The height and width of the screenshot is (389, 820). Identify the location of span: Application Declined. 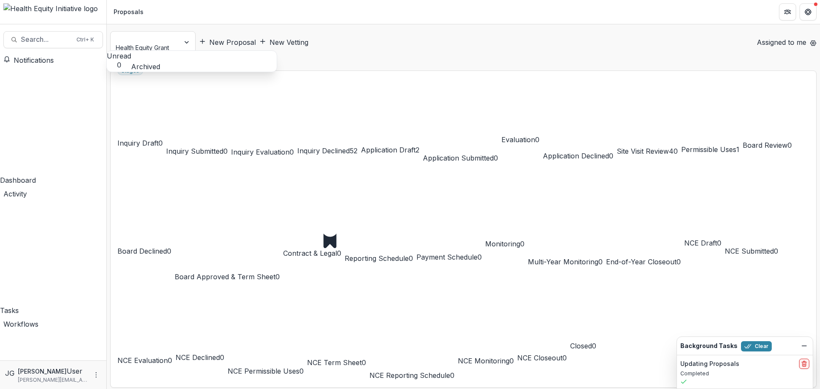
(575, 156).